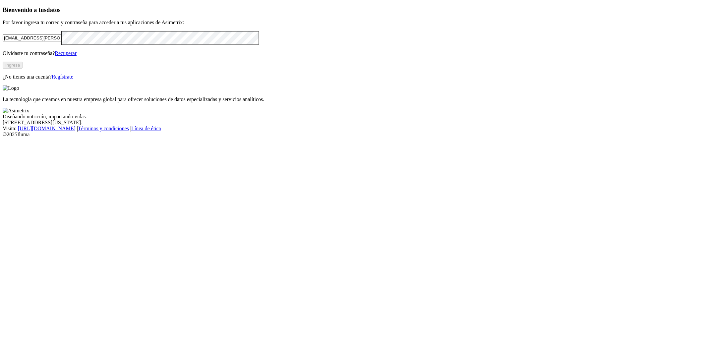  I want to click on button: Ingresa, so click(13, 65).